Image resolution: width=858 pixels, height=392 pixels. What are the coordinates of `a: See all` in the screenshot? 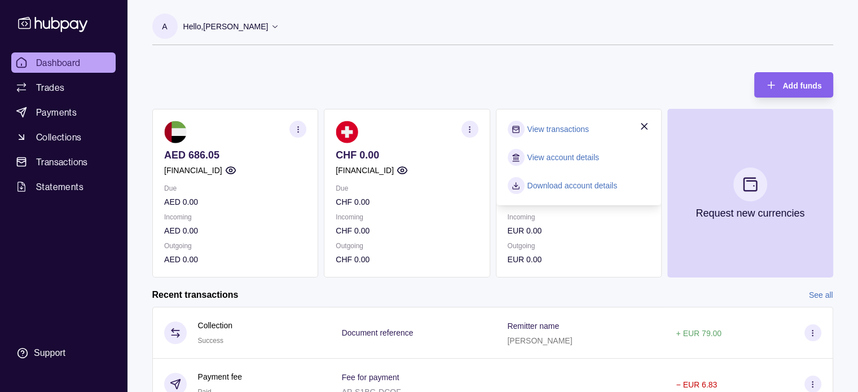 It's located at (821, 295).